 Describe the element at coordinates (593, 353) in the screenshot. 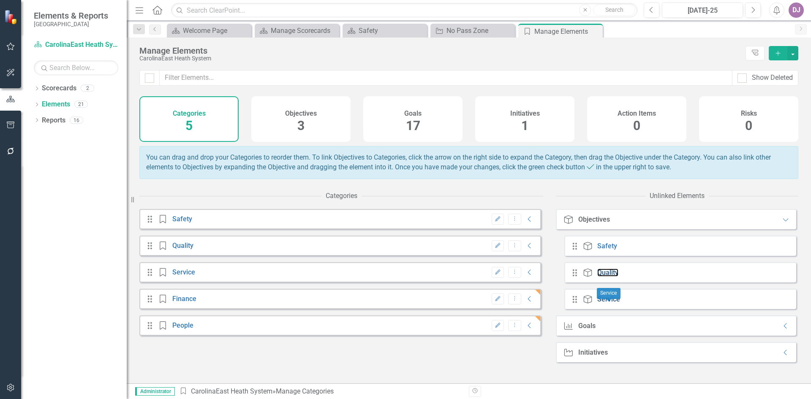

I see `div: Initiatives` at that location.